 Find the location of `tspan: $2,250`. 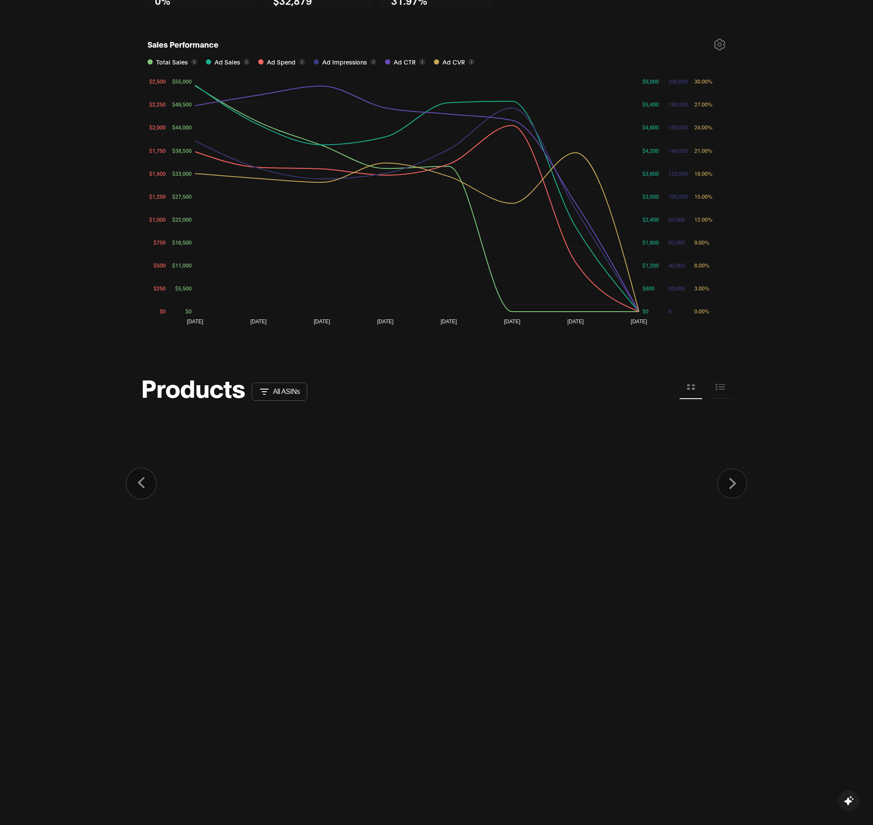

tspan: $2,250 is located at coordinates (157, 104).